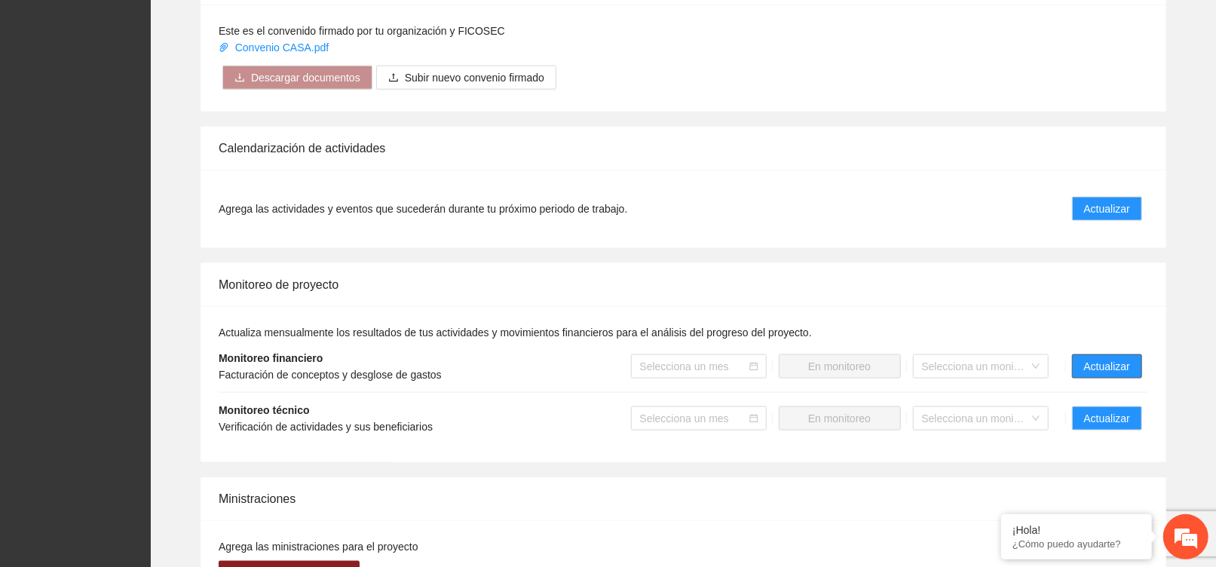  Describe the element at coordinates (330, 375) in the screenshot. I see `span: Facturación de conceptos y desglose de gastos` at that location.